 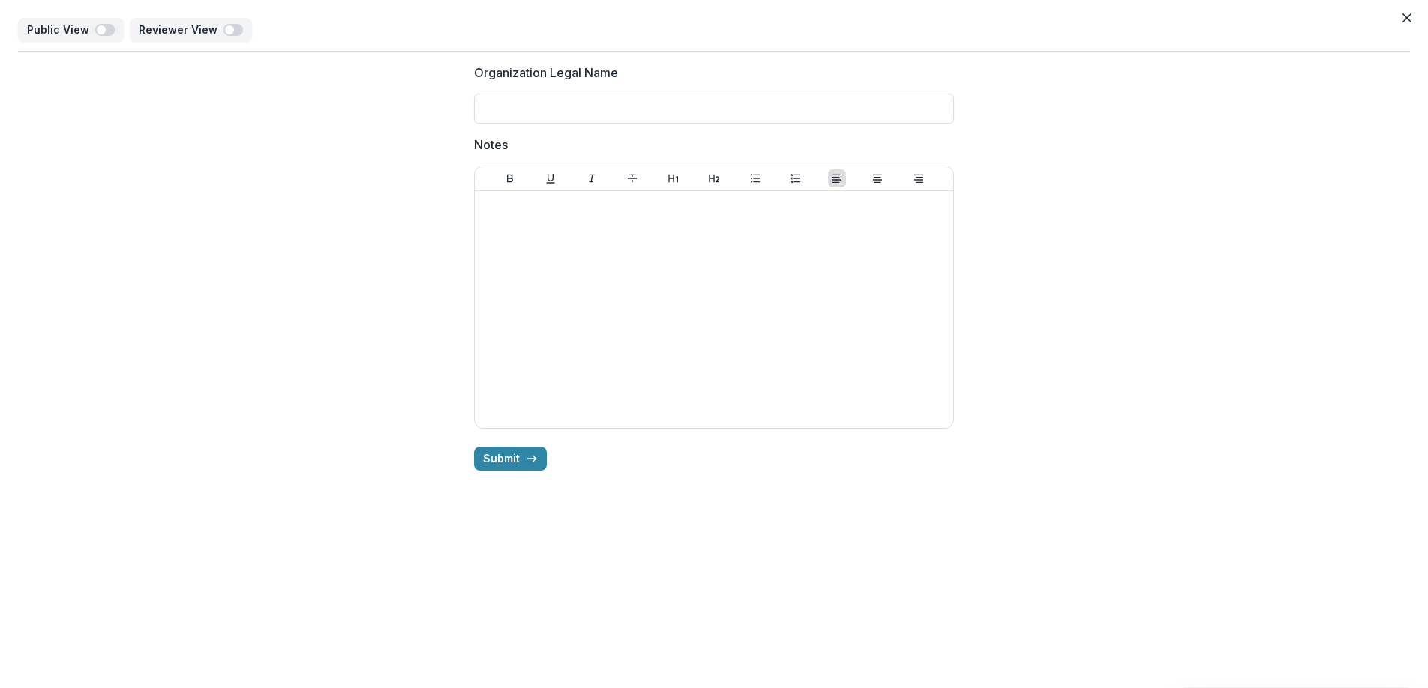 I want to click on button: Public View, so click(x=70, y=30).